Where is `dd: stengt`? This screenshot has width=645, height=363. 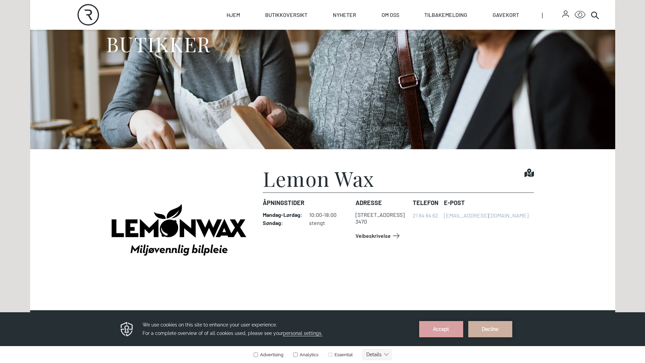 dd: stengt is located at coordinates (329, 223).